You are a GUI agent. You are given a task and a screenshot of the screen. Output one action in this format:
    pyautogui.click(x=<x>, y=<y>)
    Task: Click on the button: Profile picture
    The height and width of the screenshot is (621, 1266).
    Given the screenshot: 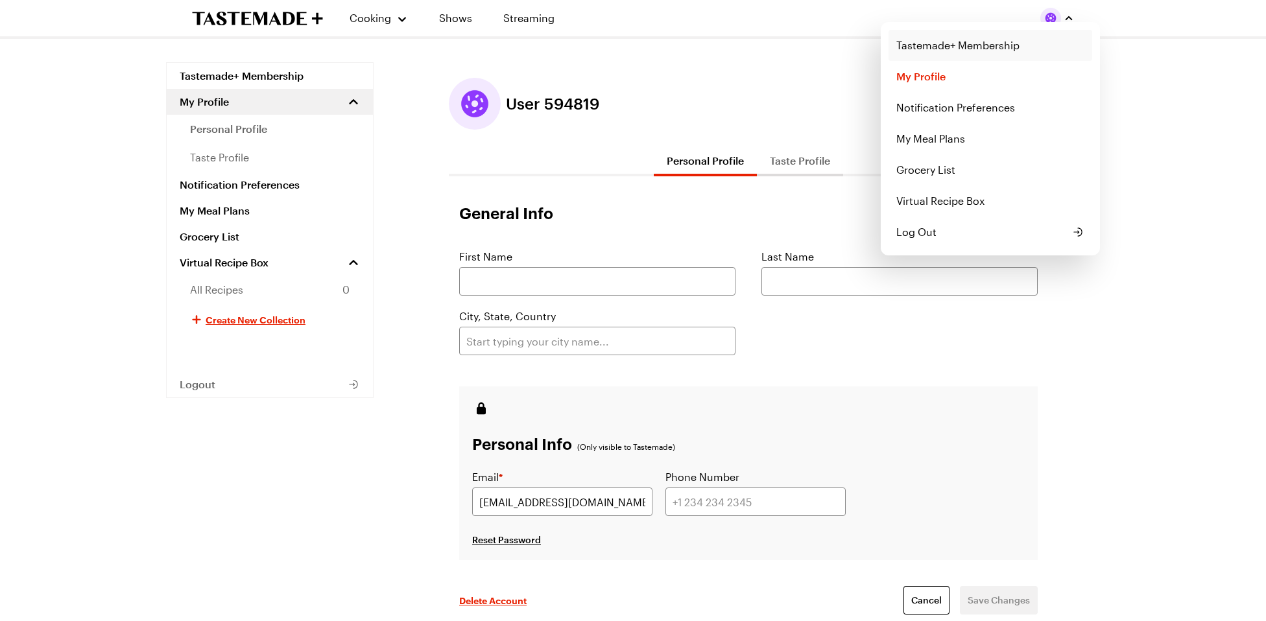 What is the action you would take?
    pyautogui.click(x=1057, y=18)
    